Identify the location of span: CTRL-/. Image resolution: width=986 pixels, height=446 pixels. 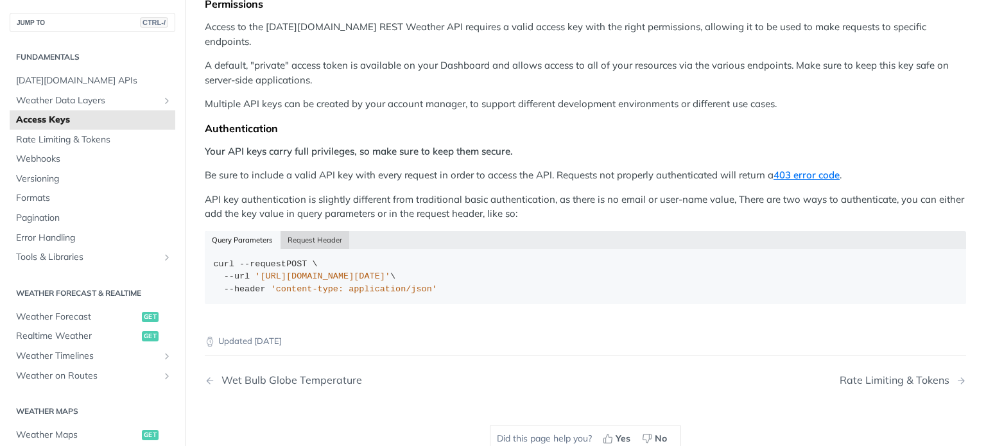
(154, 22).